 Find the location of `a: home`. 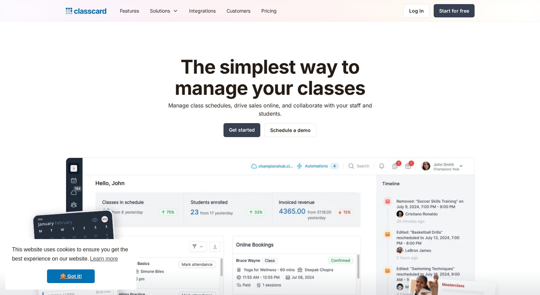

a: home is located at coordinates (86, 11).